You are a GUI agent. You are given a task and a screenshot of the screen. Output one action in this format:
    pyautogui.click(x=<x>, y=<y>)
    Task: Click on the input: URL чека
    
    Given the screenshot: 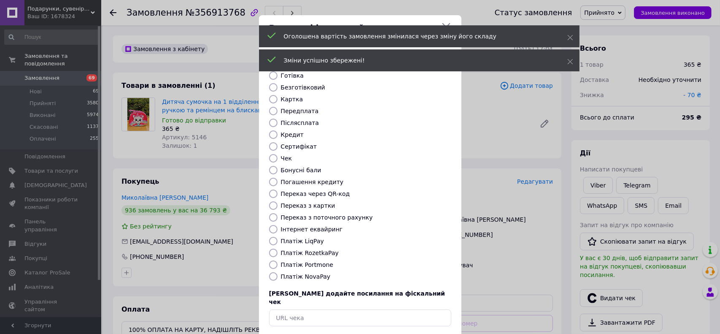 What is the action you would take?
    pyautogui.click(x=360, y=318)
    